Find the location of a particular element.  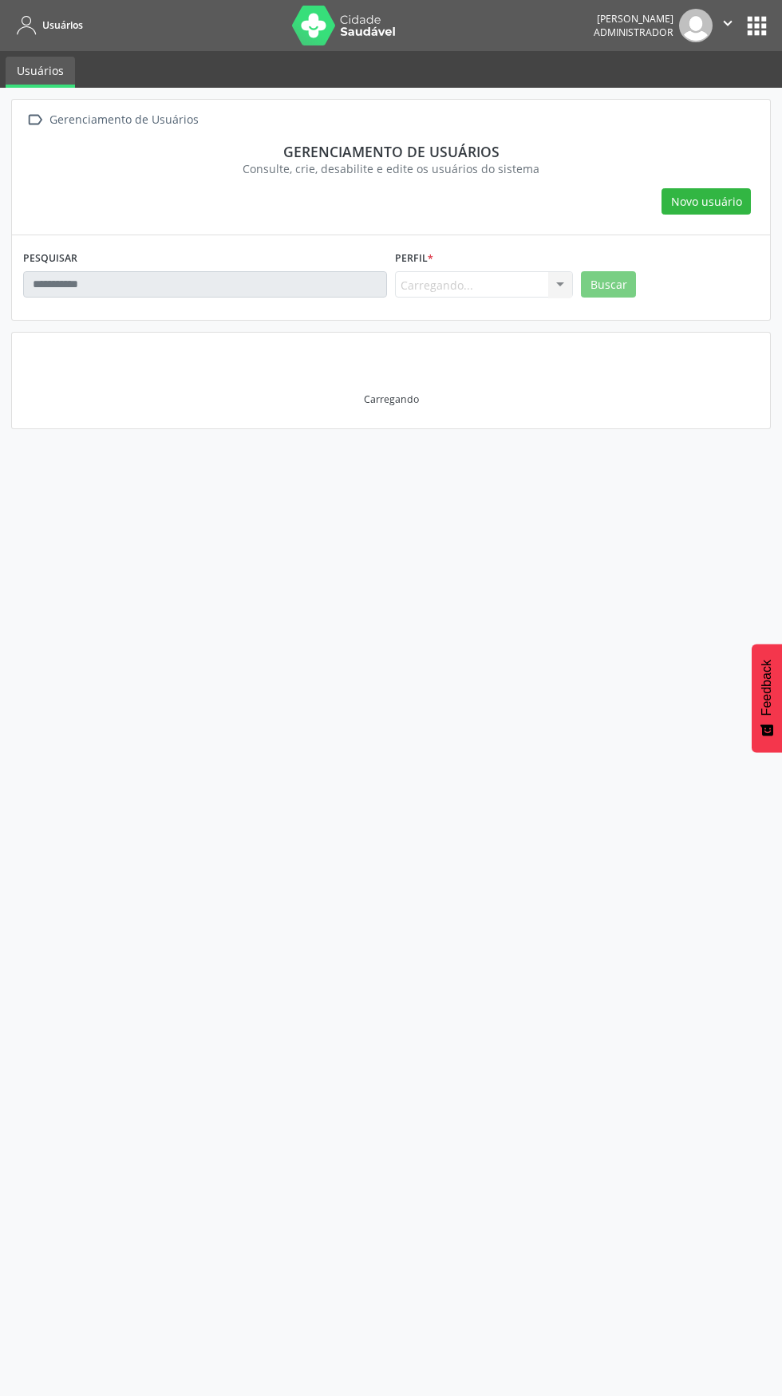

label: Perfil is located at coordinates (414, 259).